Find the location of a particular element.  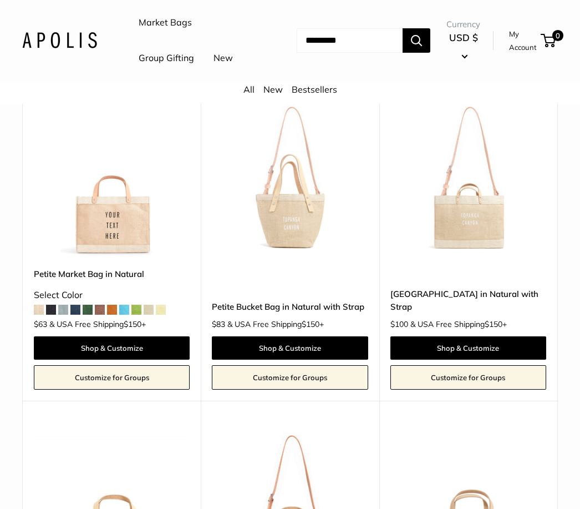

button: Search is located at coordinates (417, 41).